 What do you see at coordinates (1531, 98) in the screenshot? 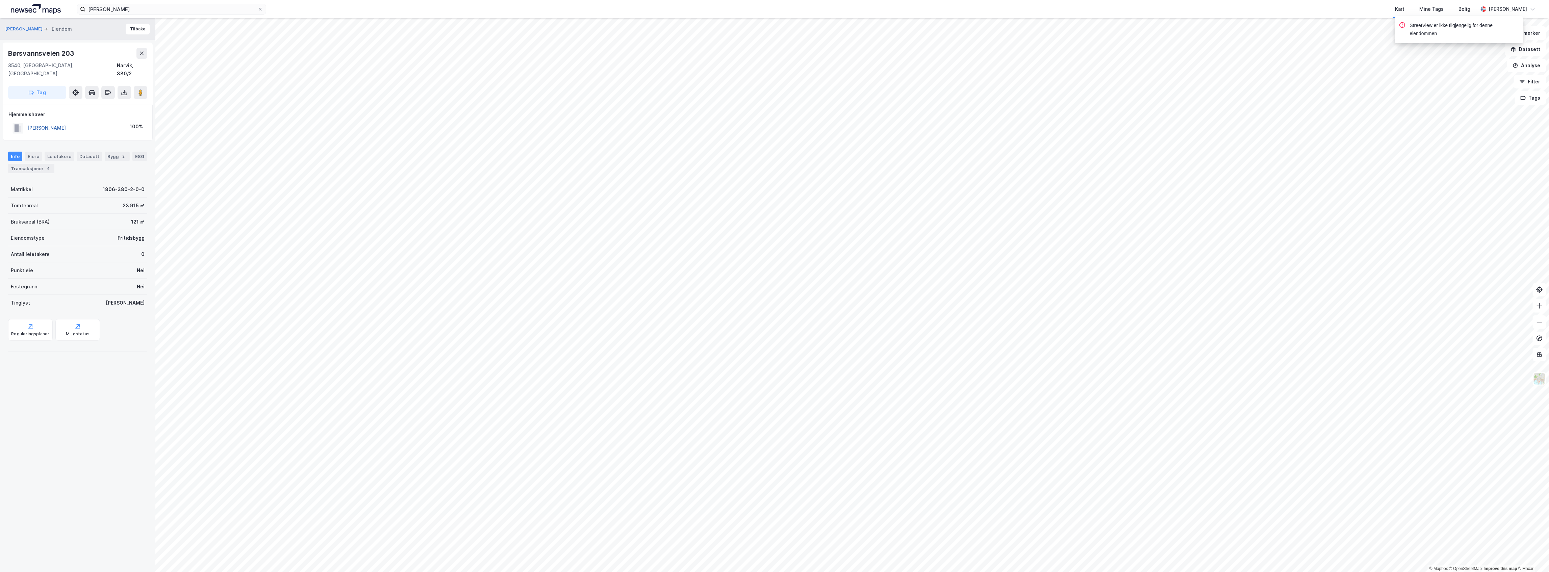
I see `button: Tags` at bounding box center [1531, 98].